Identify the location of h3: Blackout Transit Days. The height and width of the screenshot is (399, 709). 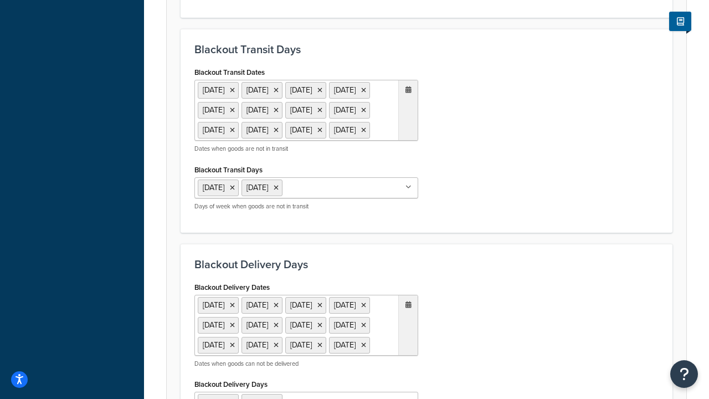
(426, 49).